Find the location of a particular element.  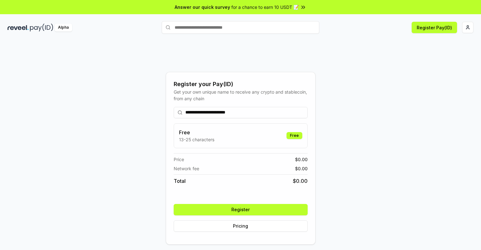

span: Total is located at coordinates (180, 181).